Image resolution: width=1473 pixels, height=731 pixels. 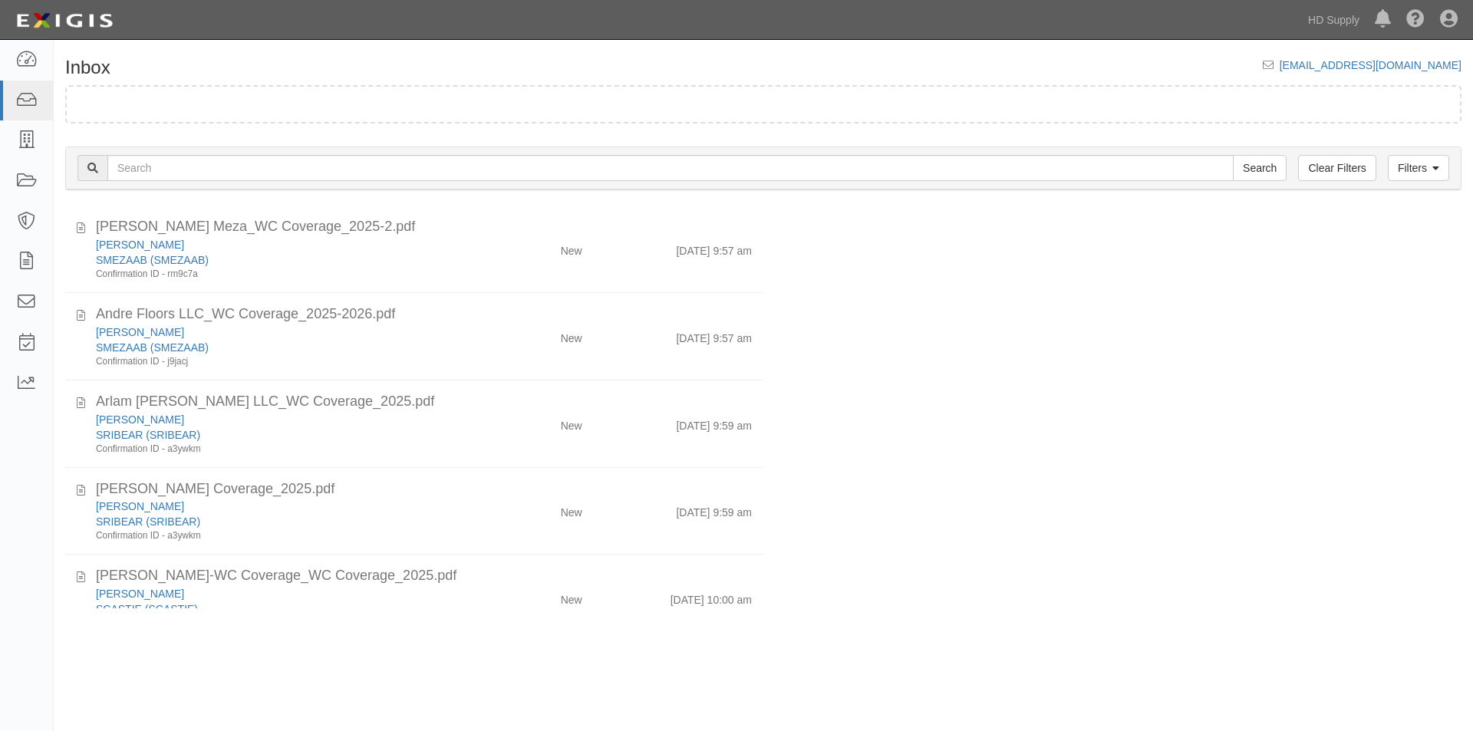 What do you see at coordinates (423, 576) in the screenshot?
I see `div: Efarain Castillo-WC Coverage_WC Coverage_2025.pdf` at bounding box center [423, 576].